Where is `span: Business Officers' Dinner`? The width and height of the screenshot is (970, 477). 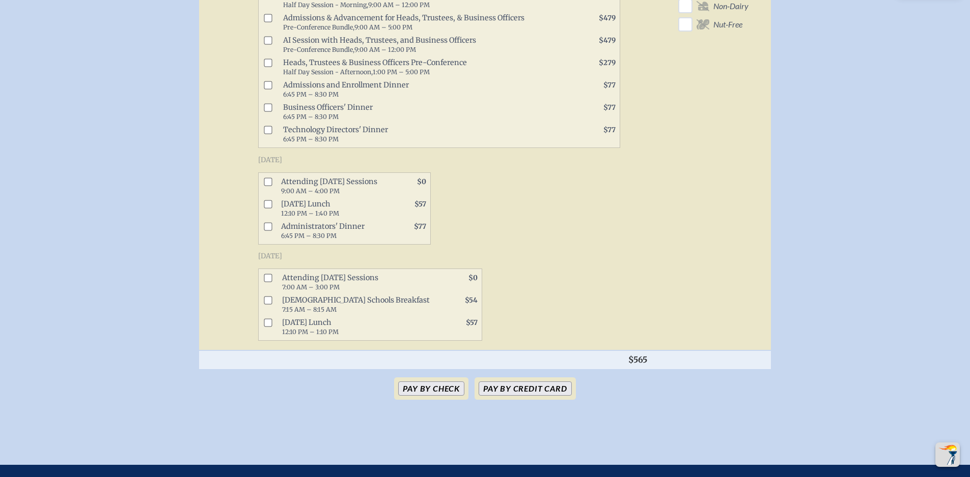 span: Business Officers' Dinner is located at coordinates (427, 112).